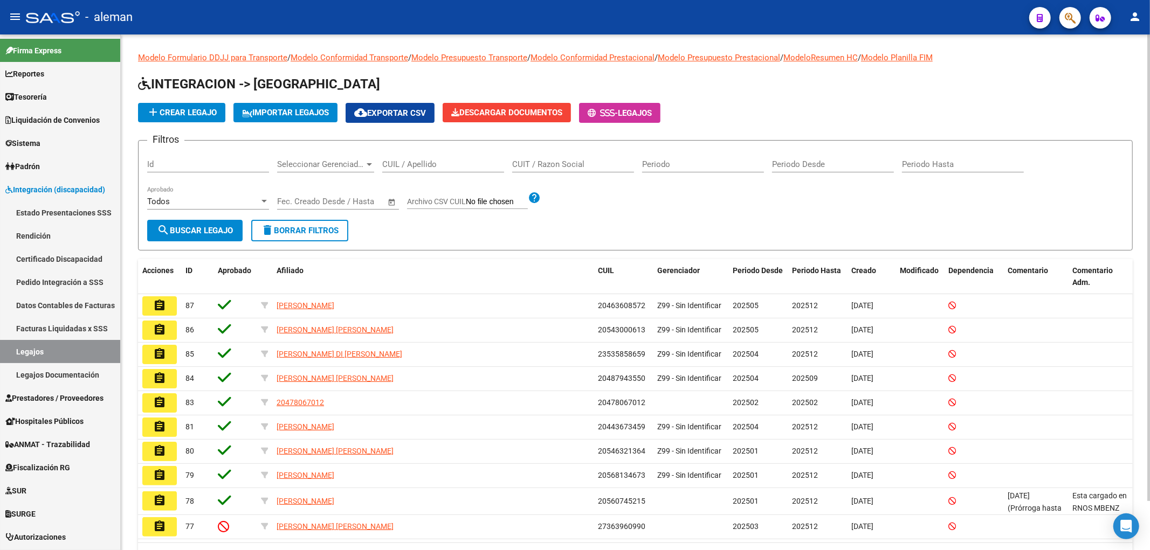  I want to click on button: Open calendar, so click(392, 202).